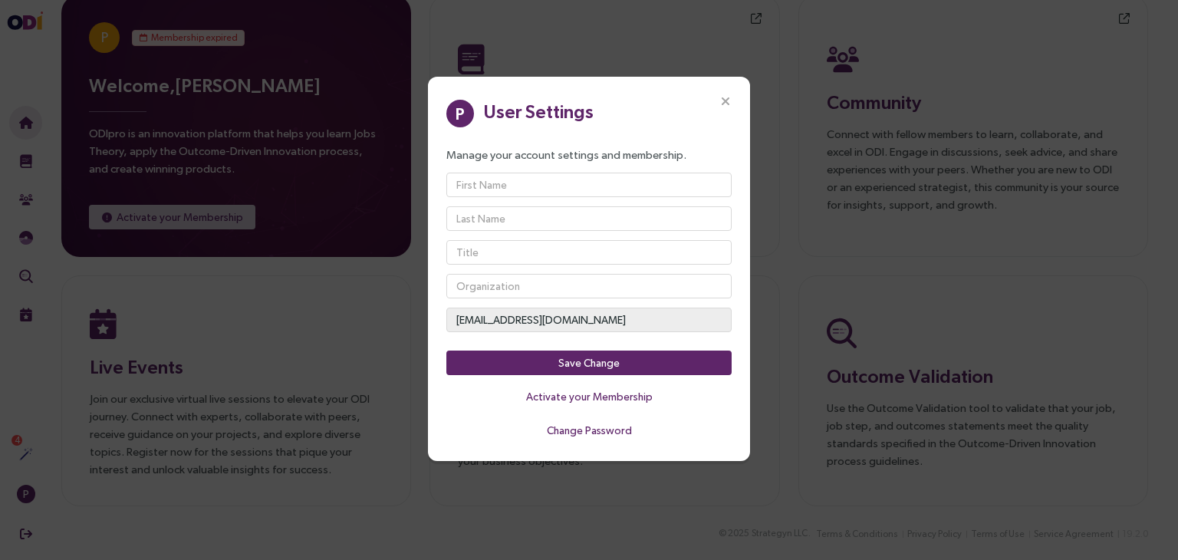 The width and height of the screenshot is (1178, 560). What do you see at coordinates (589, 430) in the screenshot?
I see `span: Change Password` at bounding box center [589, 430].